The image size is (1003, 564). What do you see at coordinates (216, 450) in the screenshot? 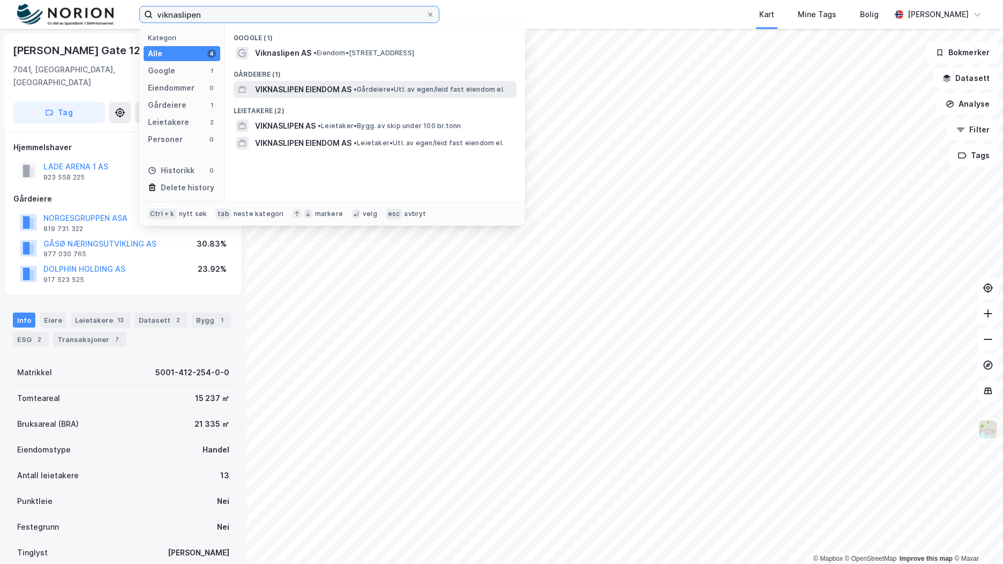
I see `div: Handel` at bounding box center [216, 450].